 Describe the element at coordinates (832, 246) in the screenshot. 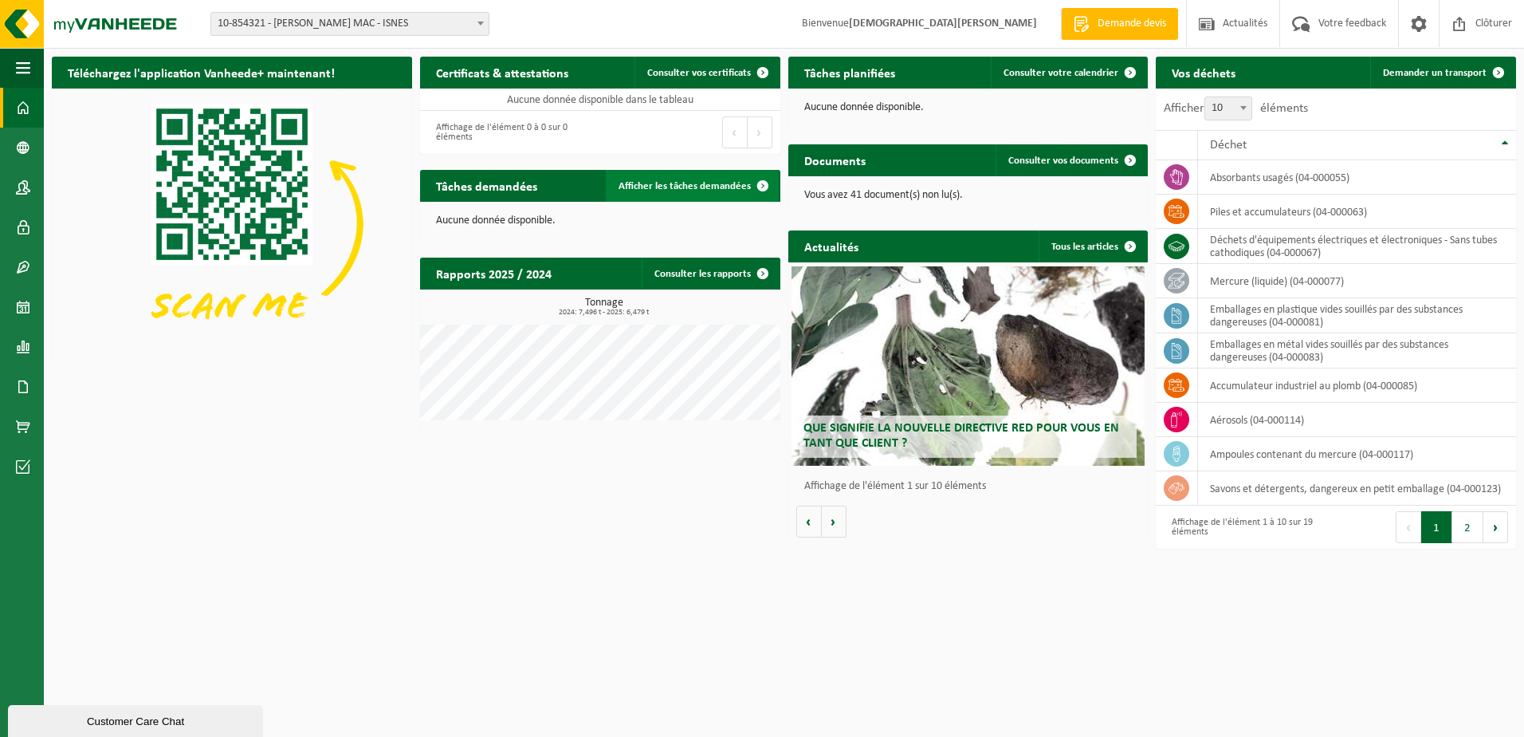

I see `h2: Actualités` at that location.